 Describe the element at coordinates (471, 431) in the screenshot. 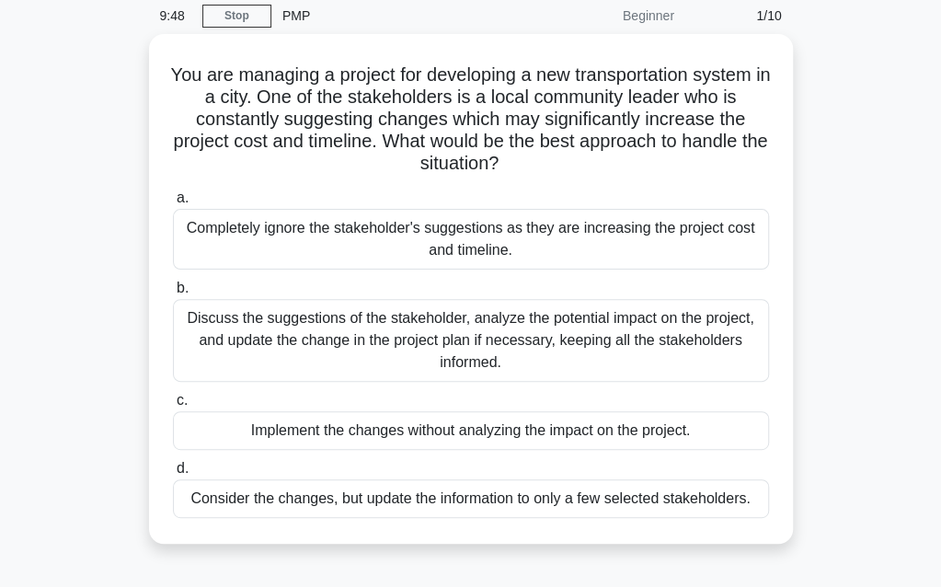

I see `div: Implement the changes without analyzing the impact on the project.` at that location.